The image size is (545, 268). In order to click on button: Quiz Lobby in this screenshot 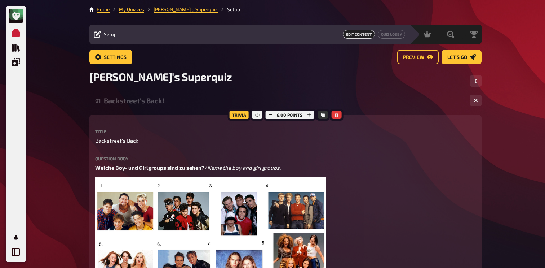, I will do `click(392, 34)`.